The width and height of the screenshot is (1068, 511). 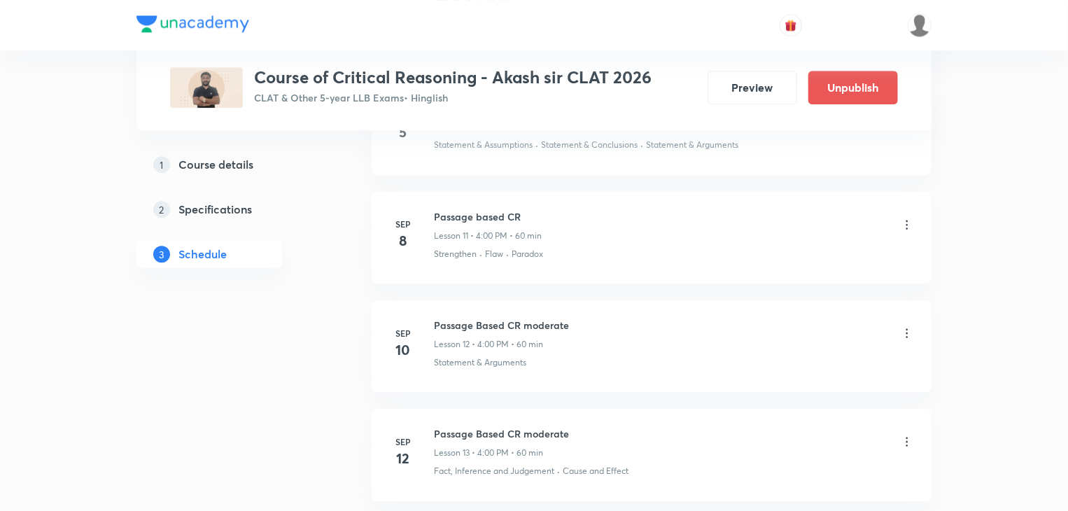 I want to click on button: avatar, so click(x=791, y=25).